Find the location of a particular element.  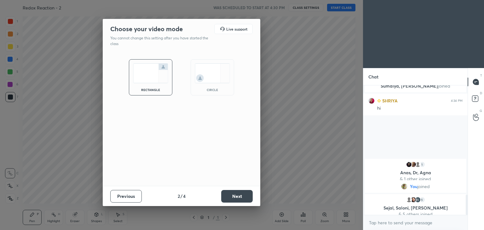

div: circle is located at coordinates (212, 90).